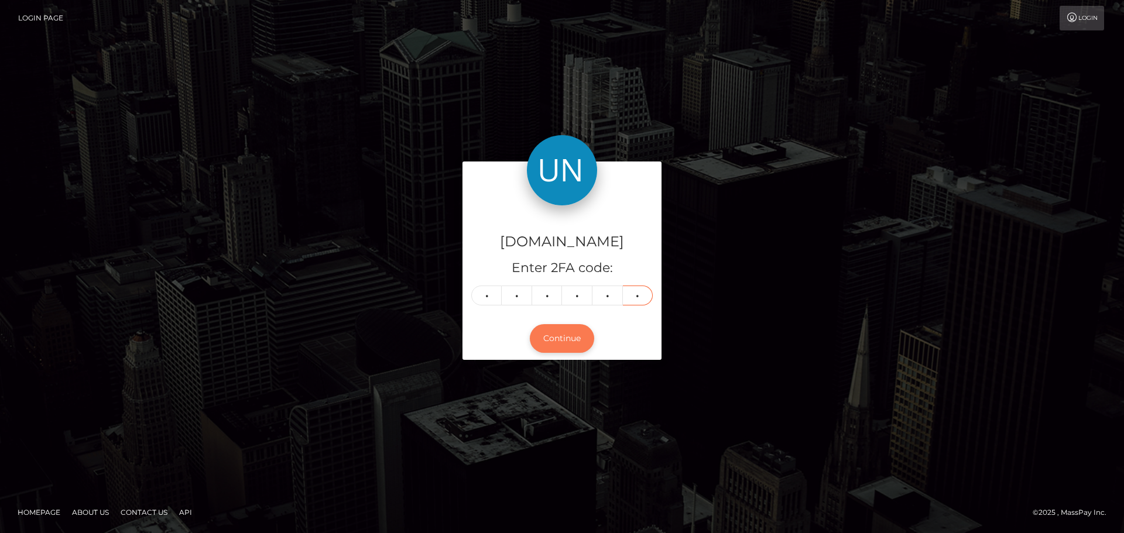  Describe the element at coordinates (39, 512) in the screenshot. I see `a: Homepage` at that location.